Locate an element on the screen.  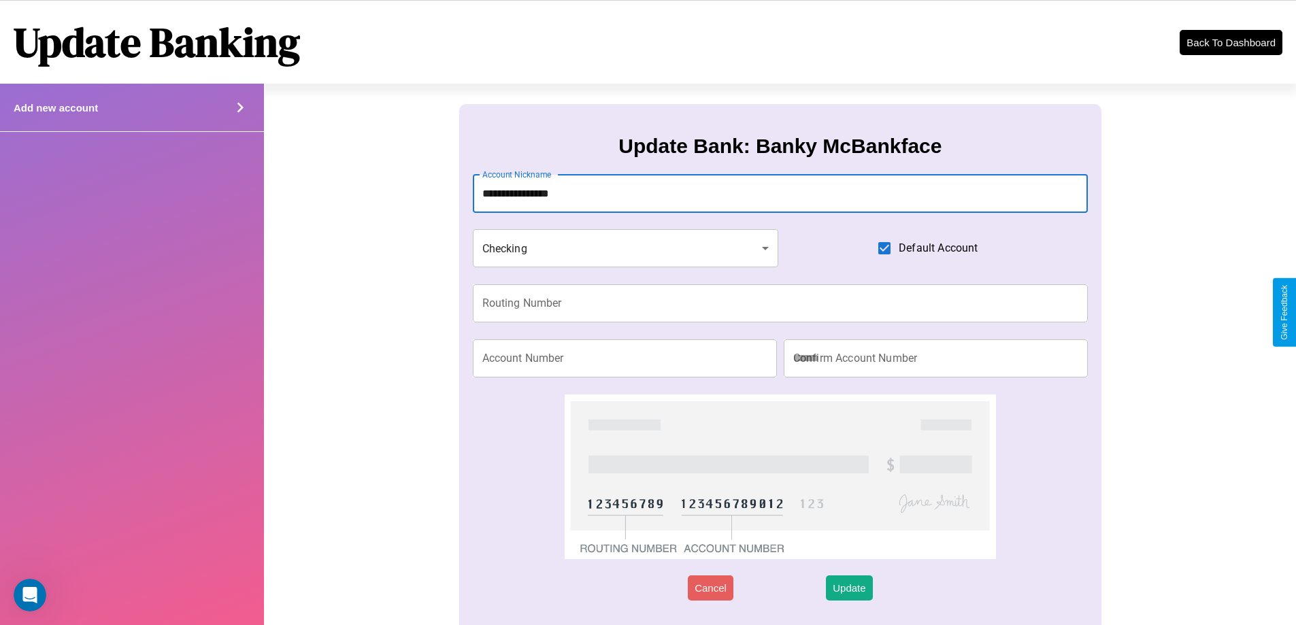
button: Back To Dashboard is located at coordinates (1230, 42).